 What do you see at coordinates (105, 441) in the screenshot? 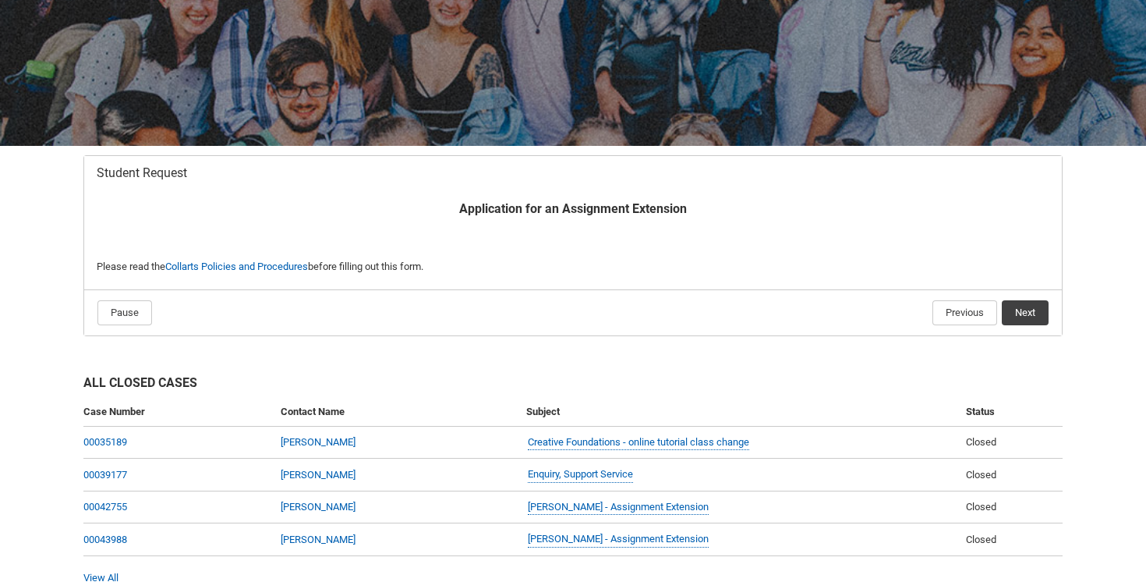
I see `a: 00035189` at bounding box center [105, 441].